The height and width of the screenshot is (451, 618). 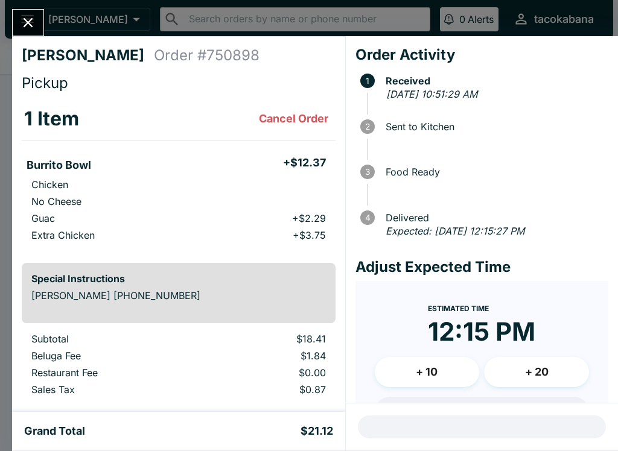 I want to click on p: $1.84, so click(x=269, y=356).